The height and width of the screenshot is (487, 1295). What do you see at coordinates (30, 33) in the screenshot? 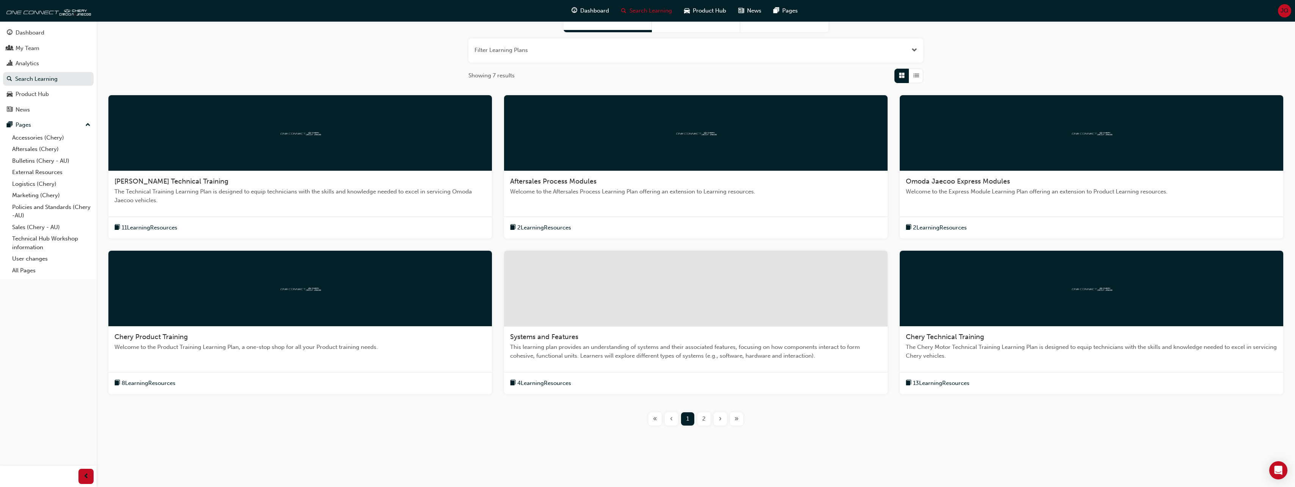
I see `div: Dashboard` at bounding box center [30, 33].